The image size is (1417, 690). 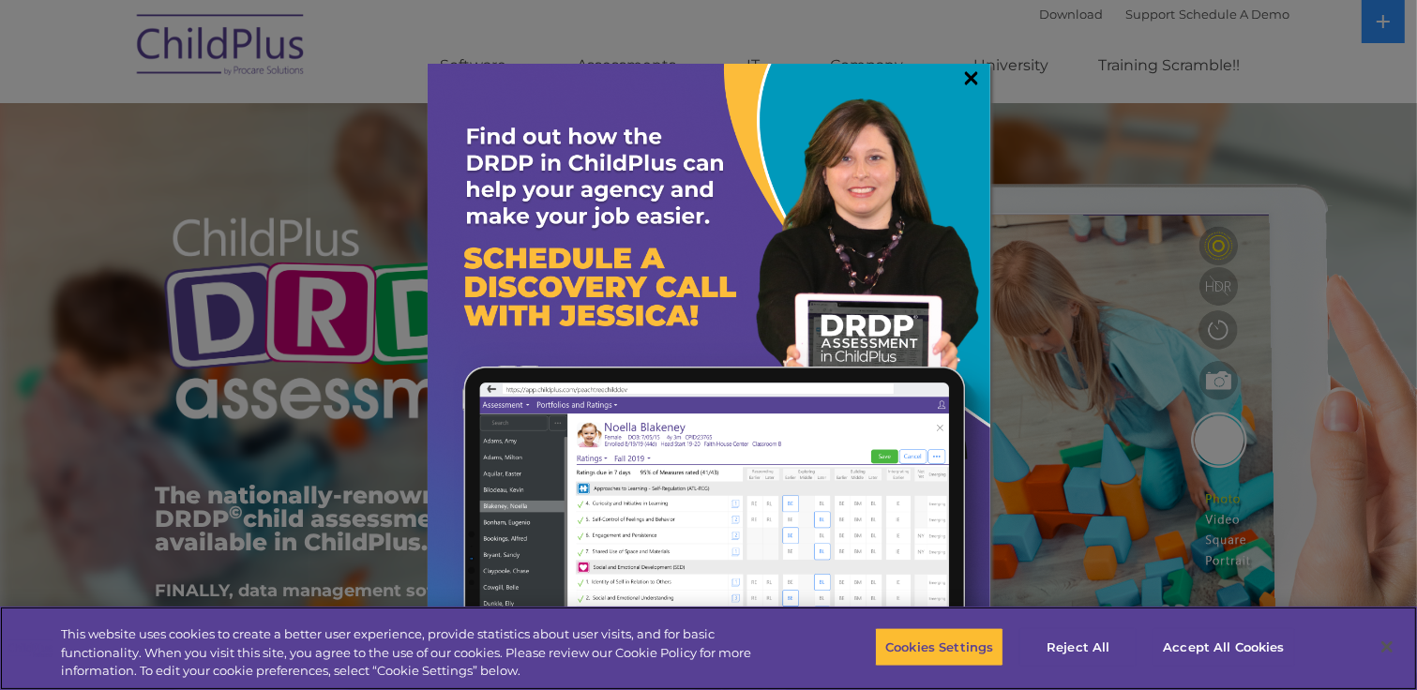 I want to click on button: Cookies Settings, so click(x=939, y=647).